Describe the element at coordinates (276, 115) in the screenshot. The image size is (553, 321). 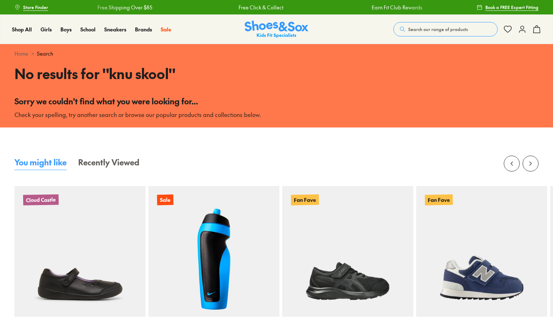
I see `p: Check your spelling, try another search or browse our popular products and collections below.` at that location.